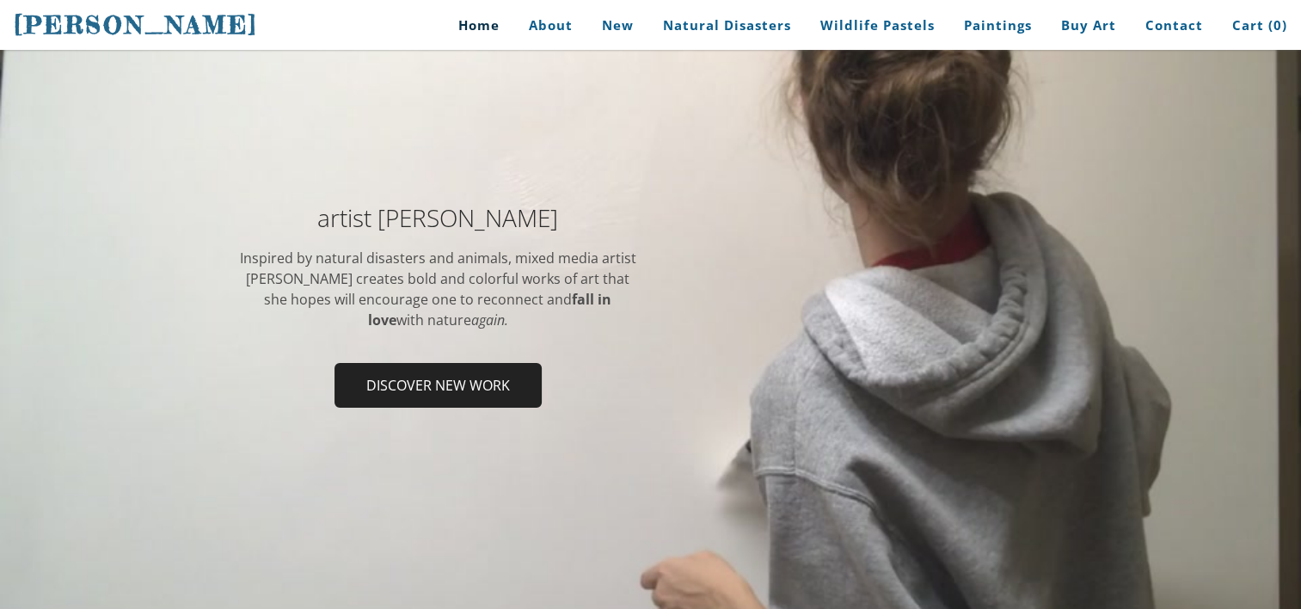 Image resolution: width=1301 pixels, height=609 pixels. What do you see at coordinates (550, 25) in the screenshot?
I see `a: About` at bounding box center [550, 25].